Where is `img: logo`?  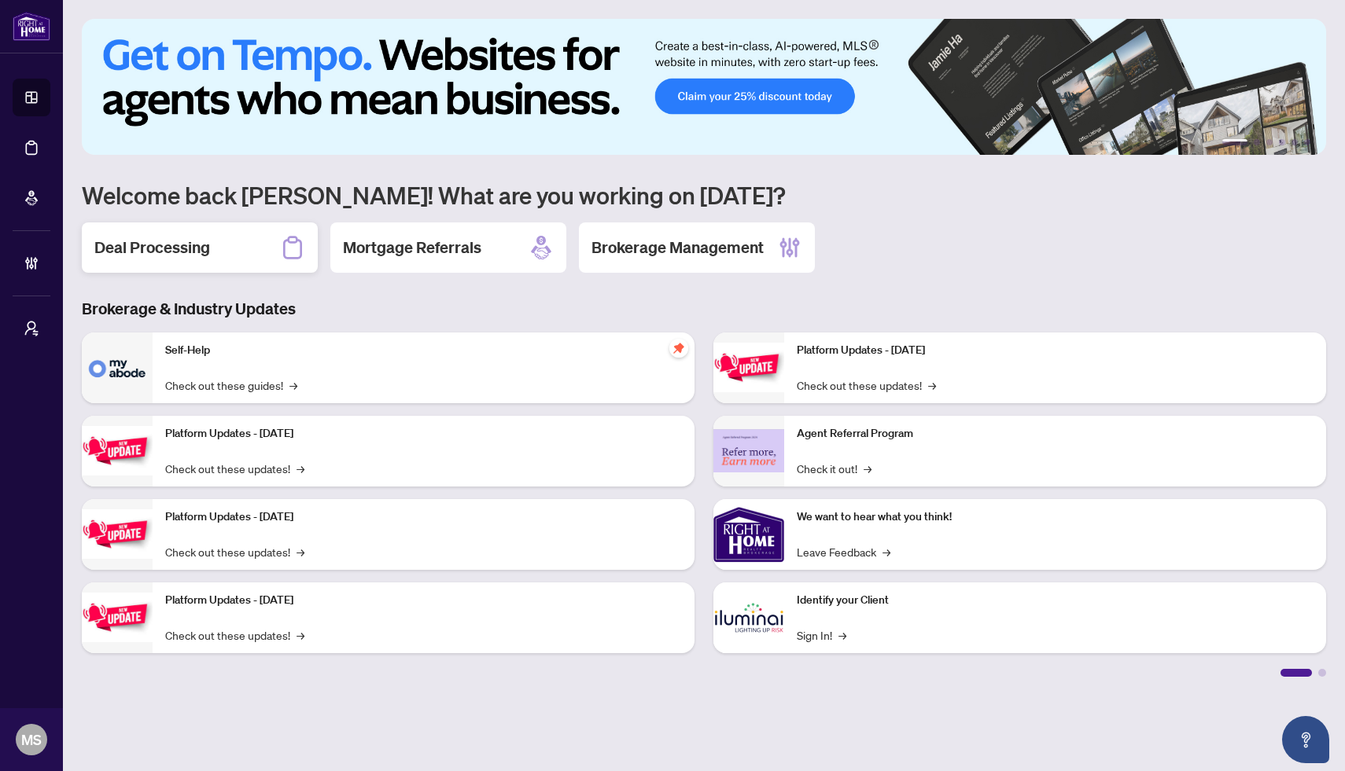
img: logo is located at coordinates (31, 26).